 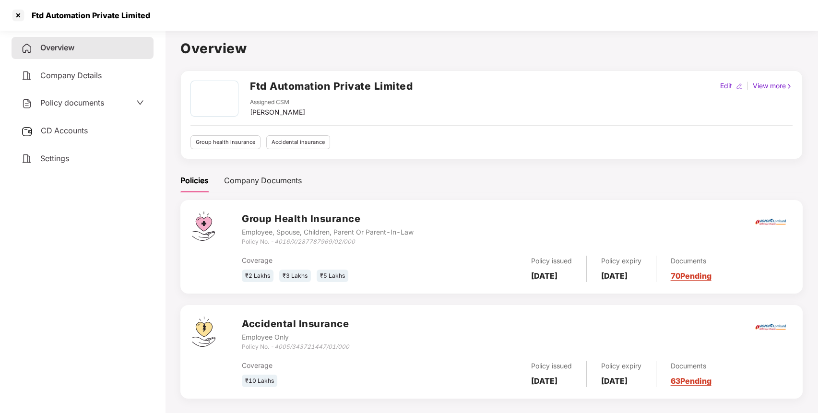 What do you see at coordinates (328, 219) in the screenshot?
I see `h3: Group Health Insurance` at bounding box center [328, 219].